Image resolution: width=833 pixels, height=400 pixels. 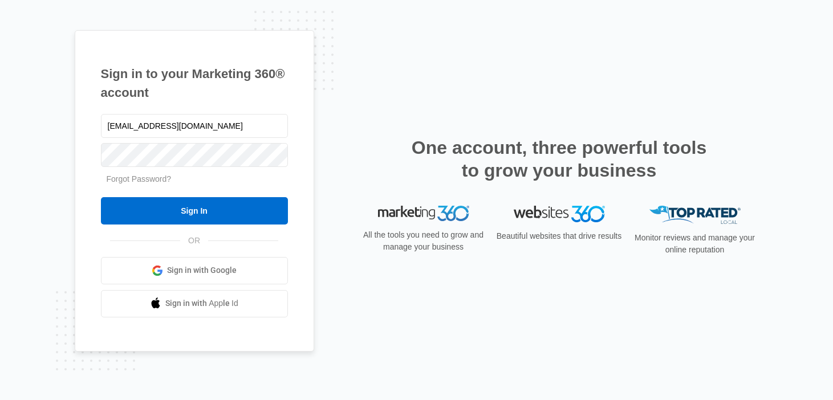 I want to click on input: Sign In, so click(x=194, y=211).